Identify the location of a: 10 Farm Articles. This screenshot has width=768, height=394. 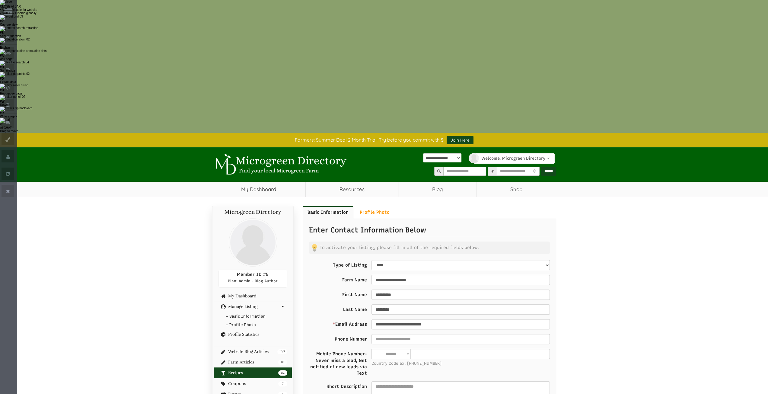
(253, 362).